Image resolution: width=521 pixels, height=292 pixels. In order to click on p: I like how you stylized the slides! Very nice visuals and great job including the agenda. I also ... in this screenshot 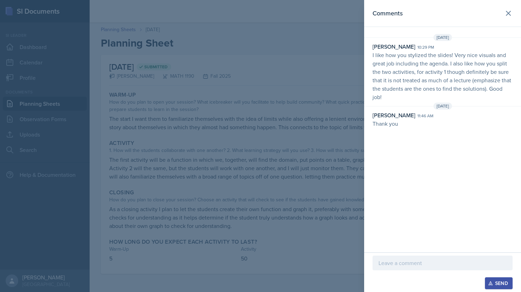, I will do `click(442, 76)`.